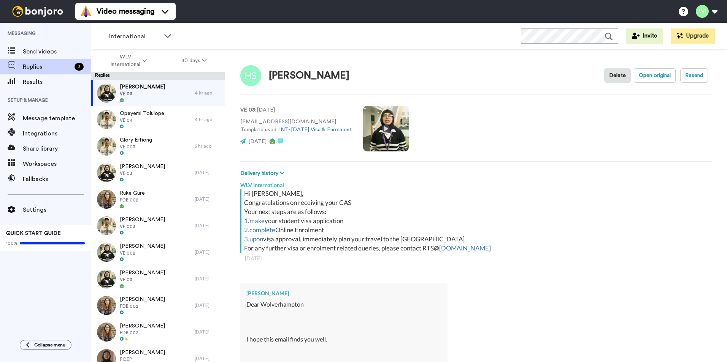 This screenshot has height=362, width=727. What do you see at coordinates (263, 174) in the screenshot?
I see `button: Delivery history` at bounding box center [263, 174].